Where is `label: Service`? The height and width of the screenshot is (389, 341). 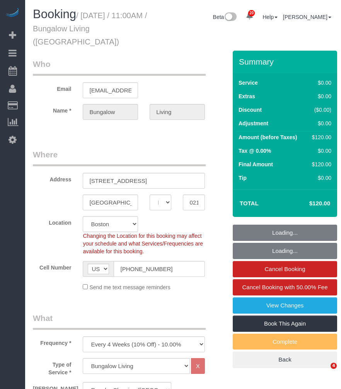 label: Service is located at coordinates (248, 83).